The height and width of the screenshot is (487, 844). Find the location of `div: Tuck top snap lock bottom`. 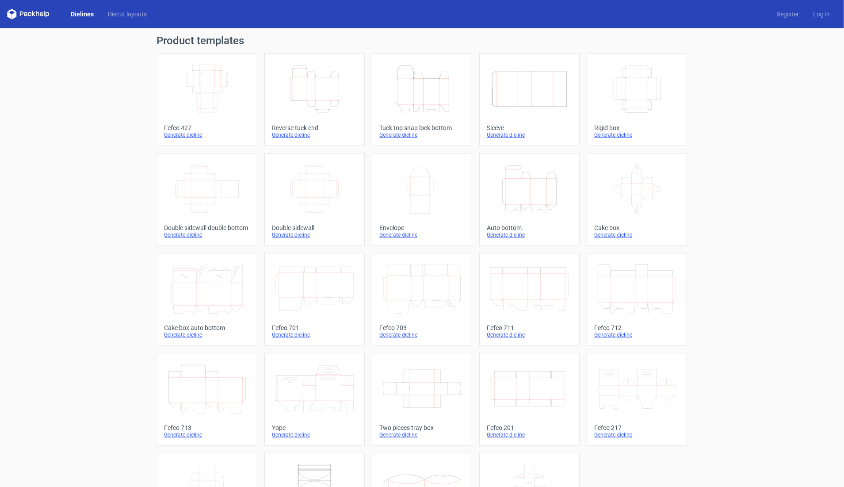

div: Tuck top snap lock bottom is located at coordinates (422, 128).